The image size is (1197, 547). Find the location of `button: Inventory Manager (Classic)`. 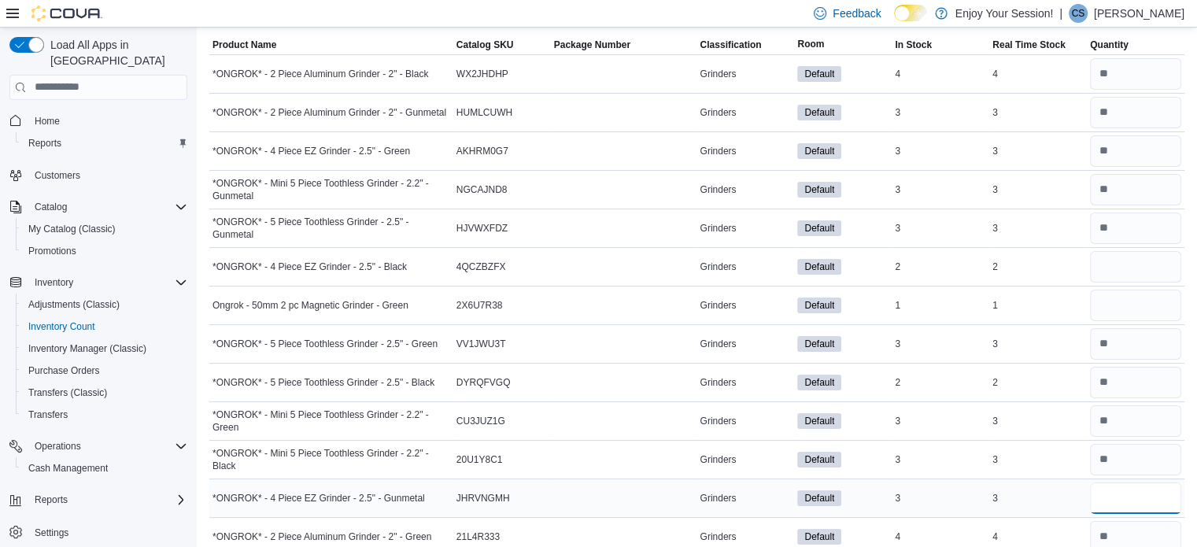

button: Inventory Manager (Classic) is located at coordinates (105, 349).